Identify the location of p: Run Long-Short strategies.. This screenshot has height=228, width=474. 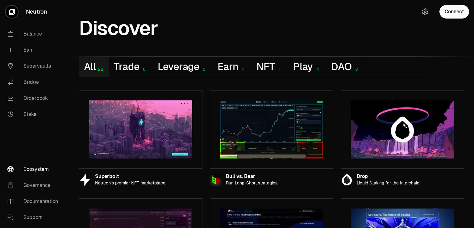
(252, 183).